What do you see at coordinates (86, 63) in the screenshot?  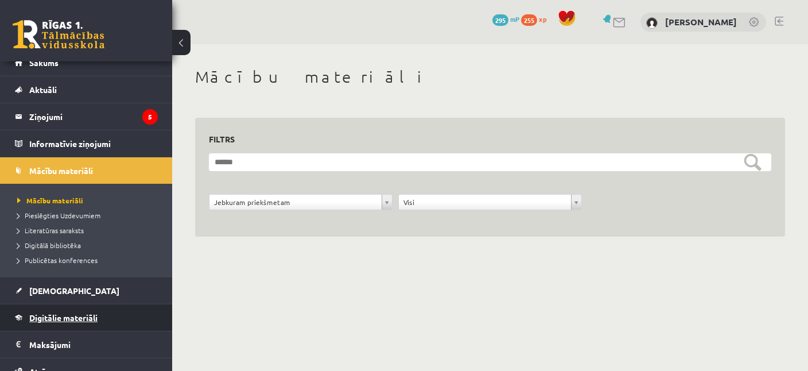 I see `a: Sākums` at bounding box center [86, 63].